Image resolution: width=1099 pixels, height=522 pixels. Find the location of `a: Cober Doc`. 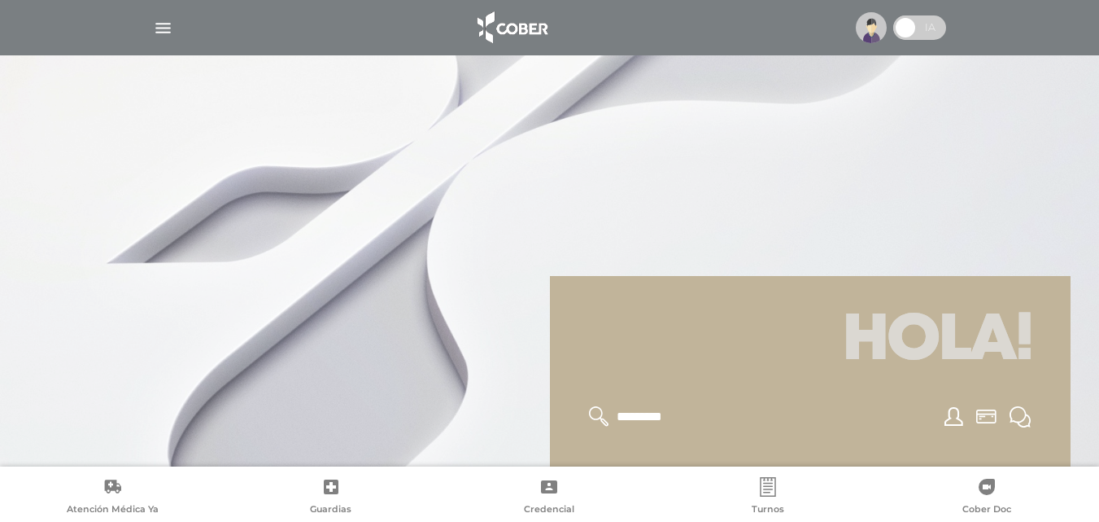

a: Cober Doc is located at coordinates (986, 497).